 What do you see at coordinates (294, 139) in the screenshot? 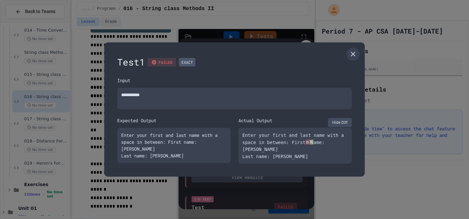
I see `span: Enter your first and last name with a space in between: First` at bounding box center [294, 139].